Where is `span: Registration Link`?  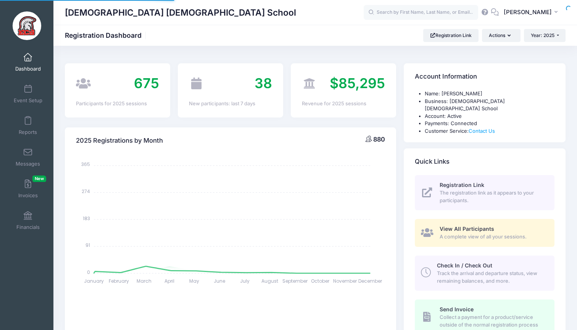 span: Registration Link is located at coordinates (462, 185).